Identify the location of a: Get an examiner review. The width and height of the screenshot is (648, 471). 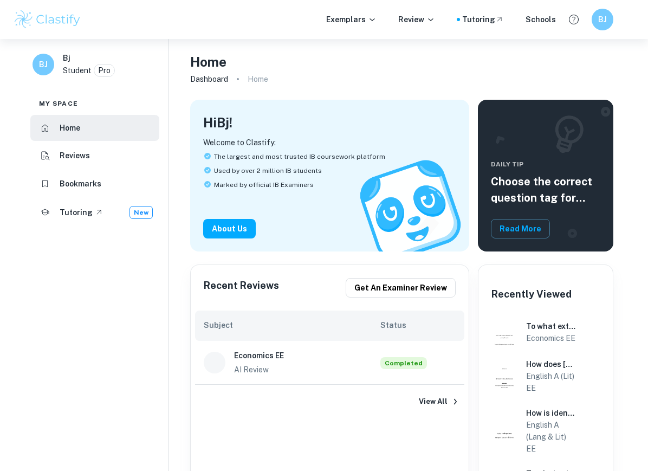
(401, 288).